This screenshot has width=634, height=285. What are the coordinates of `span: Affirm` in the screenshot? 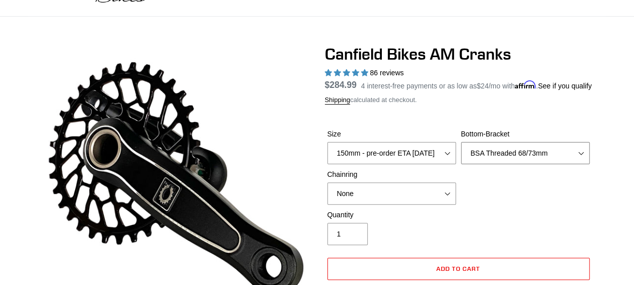 It's located at (526, 84).